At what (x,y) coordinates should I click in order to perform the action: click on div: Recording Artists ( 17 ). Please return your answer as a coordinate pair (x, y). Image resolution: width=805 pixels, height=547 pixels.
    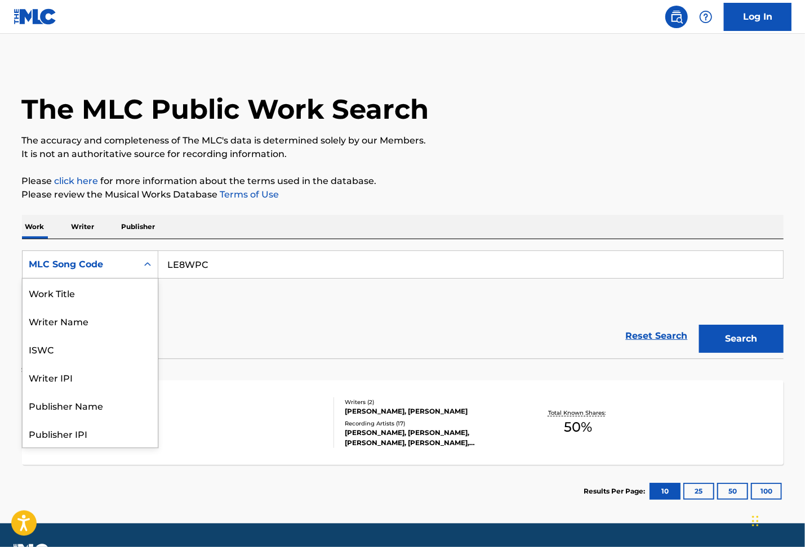
    Looking at the image, I should click on (430, 424).